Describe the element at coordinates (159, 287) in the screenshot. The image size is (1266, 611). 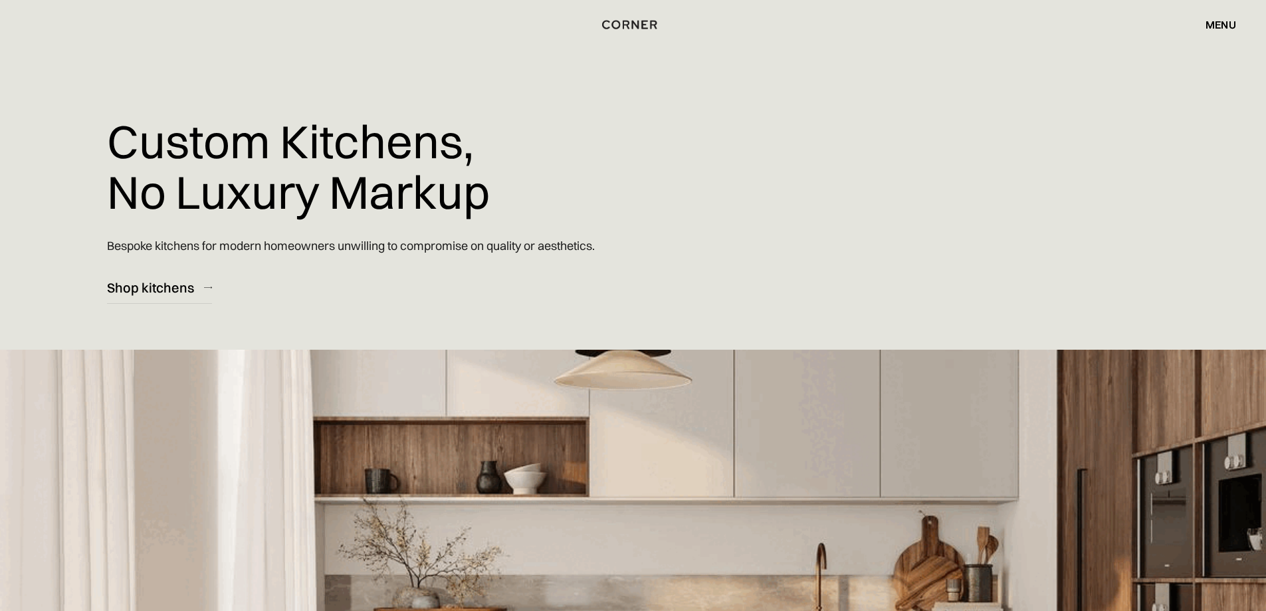
I see `a: Shop kitchens` at that location.